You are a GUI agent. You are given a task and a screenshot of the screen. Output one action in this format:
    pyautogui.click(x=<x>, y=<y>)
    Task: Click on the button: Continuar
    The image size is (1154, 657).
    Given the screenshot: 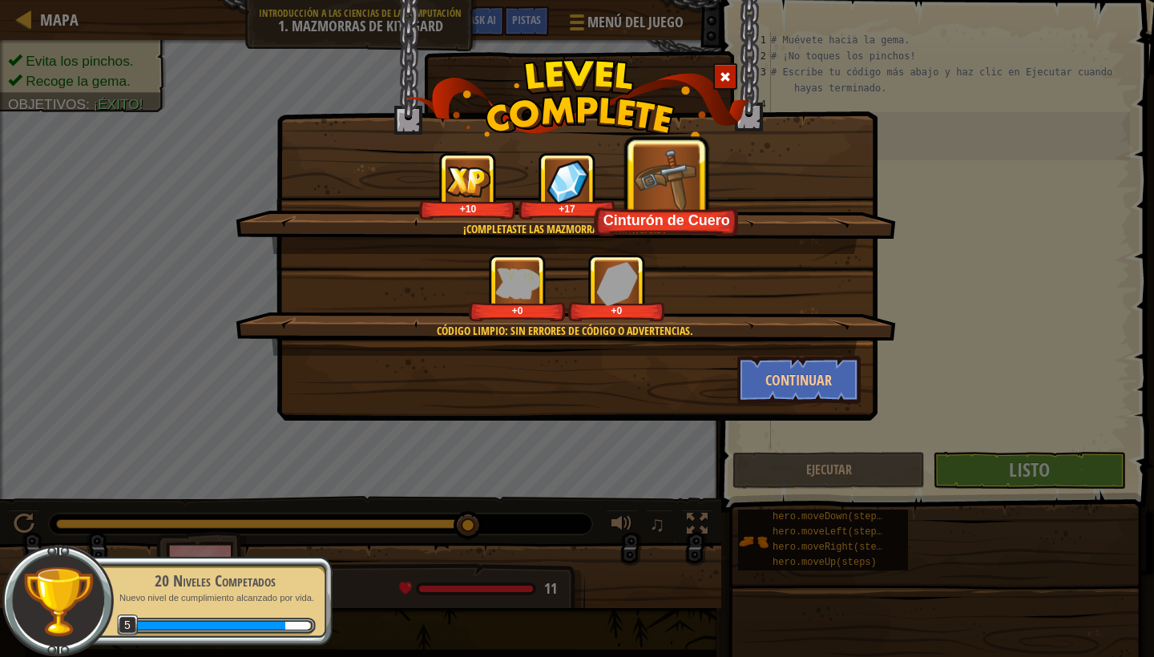 What is the action you would take?
    pyautogui.click(x=799, y=380)
    